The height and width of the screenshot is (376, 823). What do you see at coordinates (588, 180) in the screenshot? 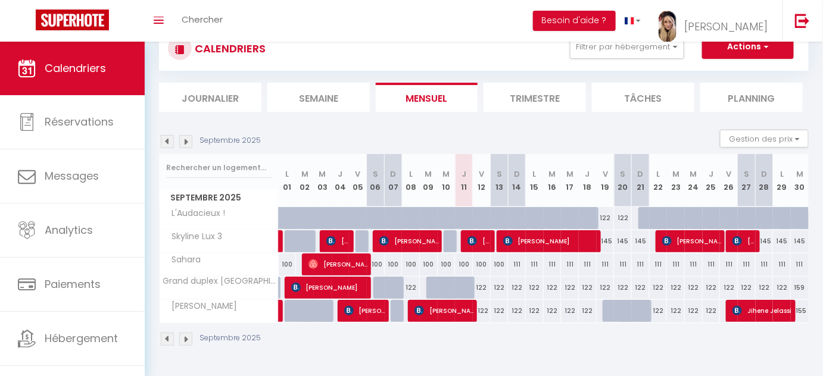
I see `th: 18` at bounding box center [588, 180].